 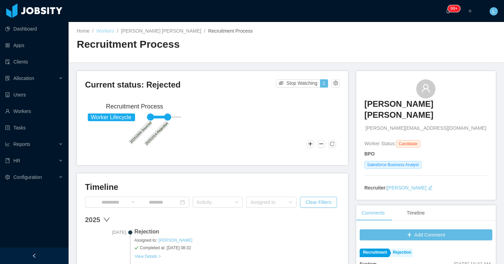 What do you see at coordinates (376, 188) in the screenshot?
I see `strong: Recruiter:` at bounding box center [376, 188].